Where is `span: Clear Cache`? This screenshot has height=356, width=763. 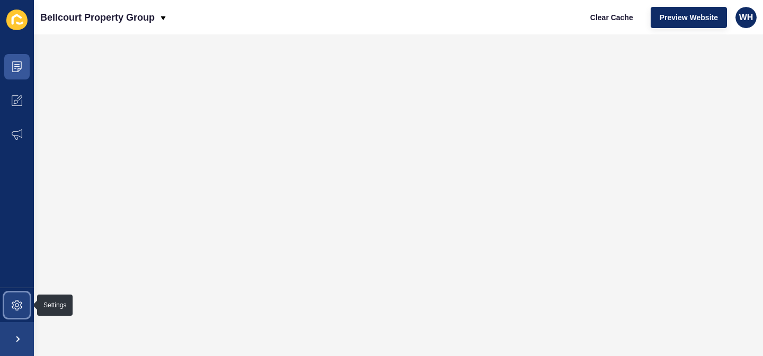
span: Clear Cache is located at coordinates (611, 17).